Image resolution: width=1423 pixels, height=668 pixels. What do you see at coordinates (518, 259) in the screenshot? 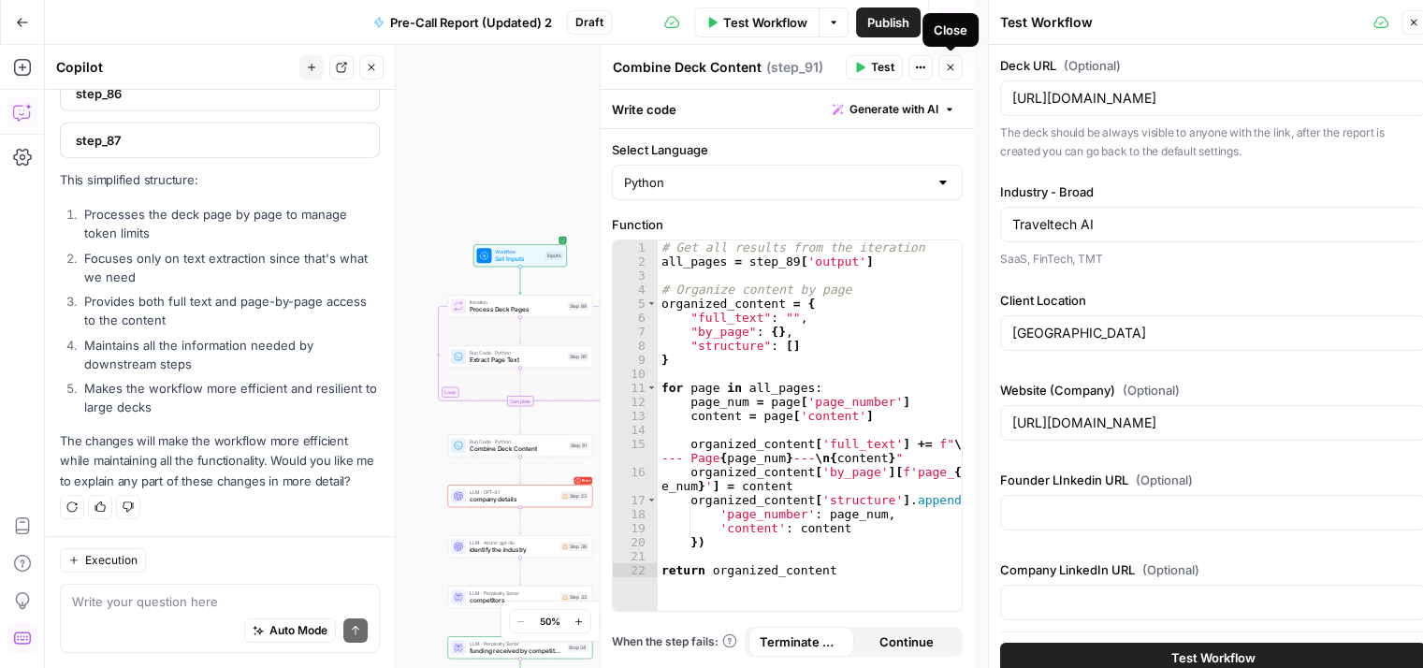
I see `span: Set Inputs` at bounding box center [518, 259].